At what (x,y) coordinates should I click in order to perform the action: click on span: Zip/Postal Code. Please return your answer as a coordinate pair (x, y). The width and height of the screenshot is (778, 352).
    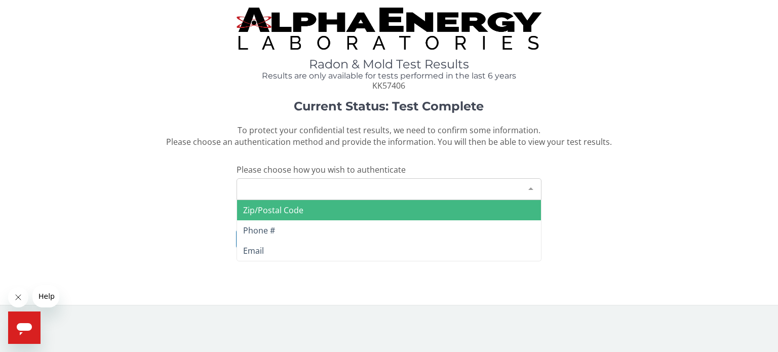
    Looking at the image, I should click on (273, 210).